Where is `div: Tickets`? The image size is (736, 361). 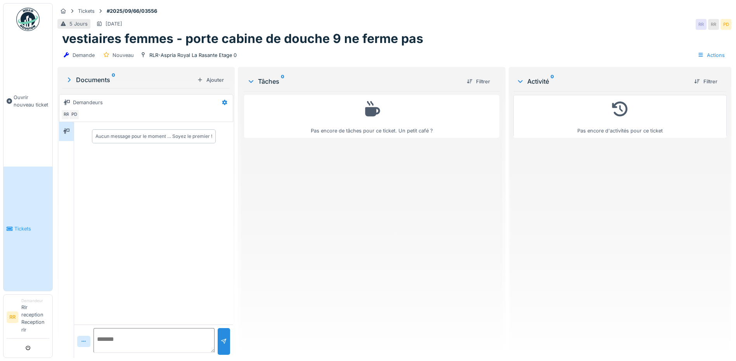
div: Tickets is located at coordinates (86, 11).